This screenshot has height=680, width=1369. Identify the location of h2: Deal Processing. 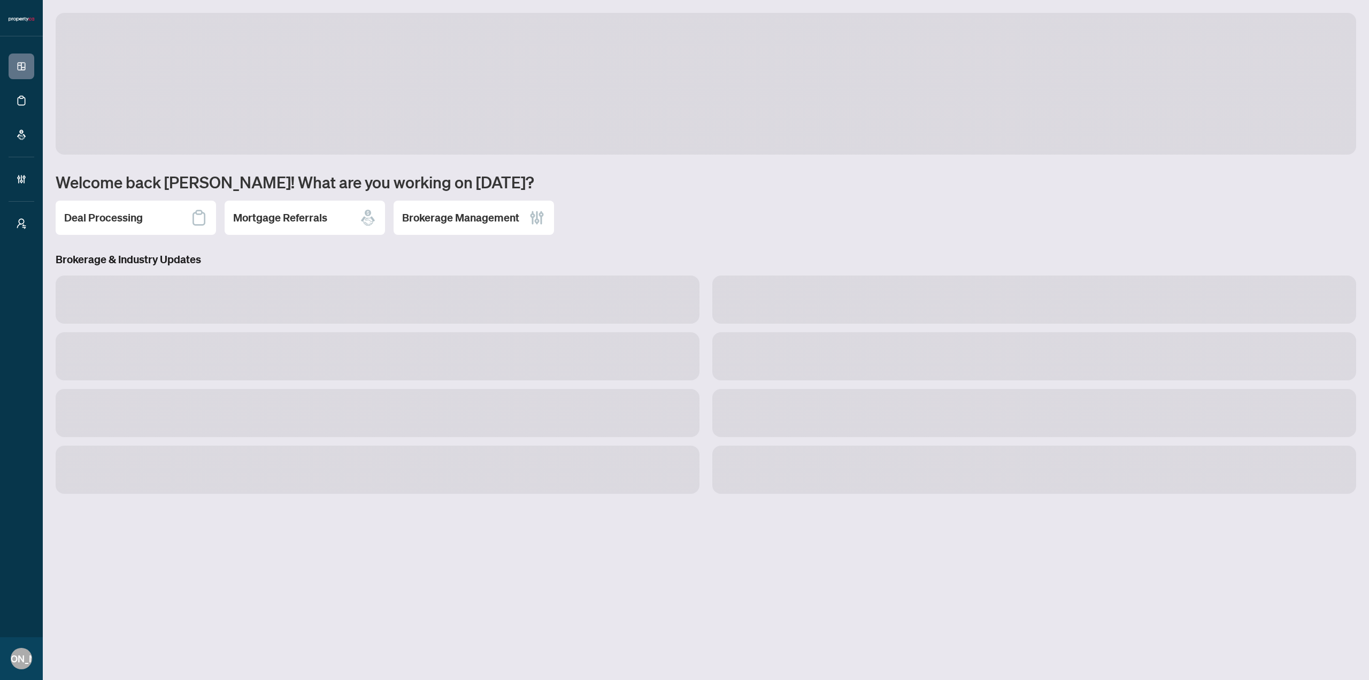
(103, 218).